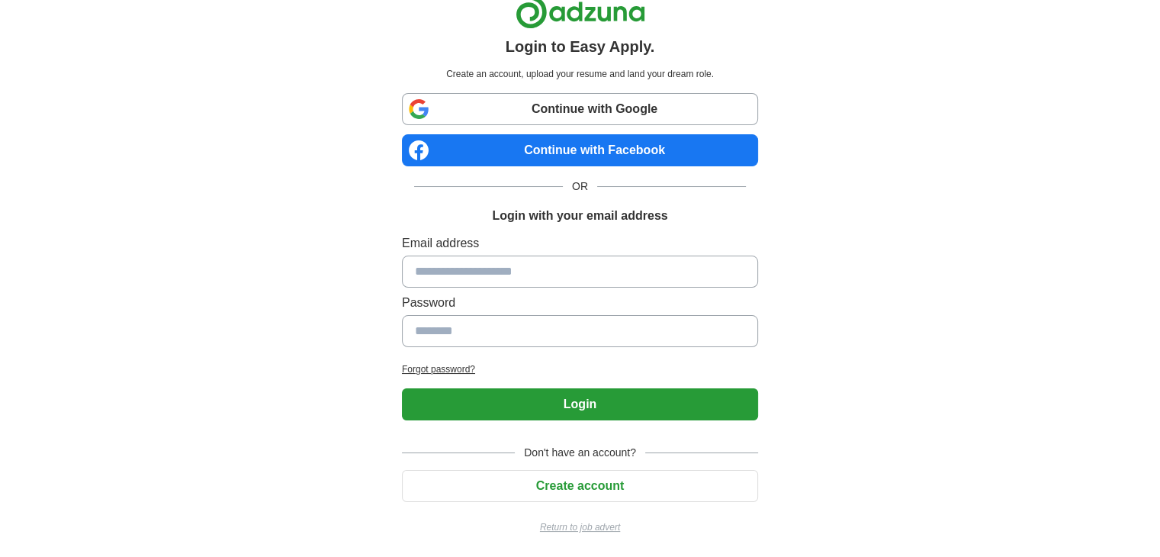  Describe the element at coordinates (580, 186) in the screenshot. I see `span: OR` at that location.